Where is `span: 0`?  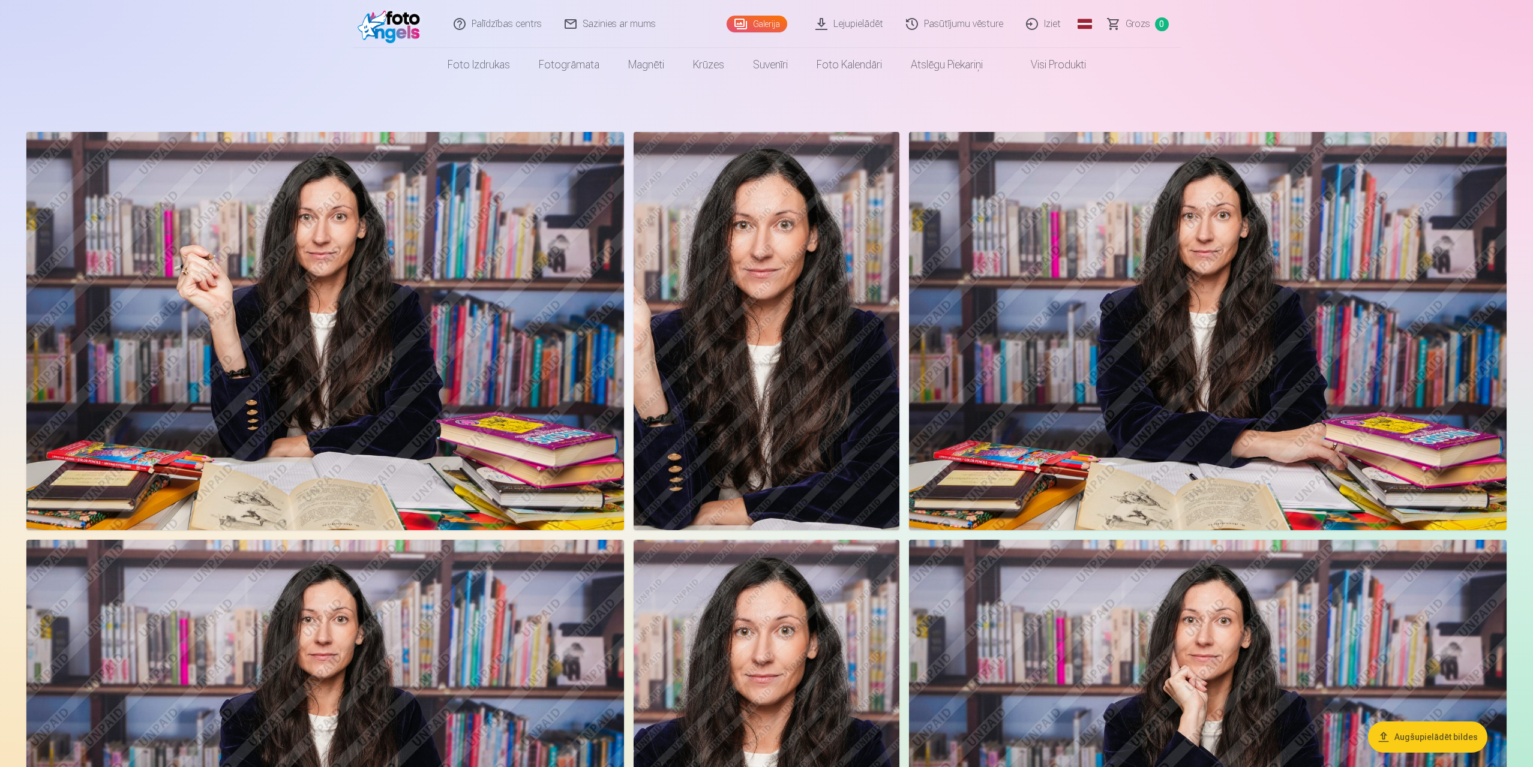 span: 0 is located at coordinates (1162, 24).